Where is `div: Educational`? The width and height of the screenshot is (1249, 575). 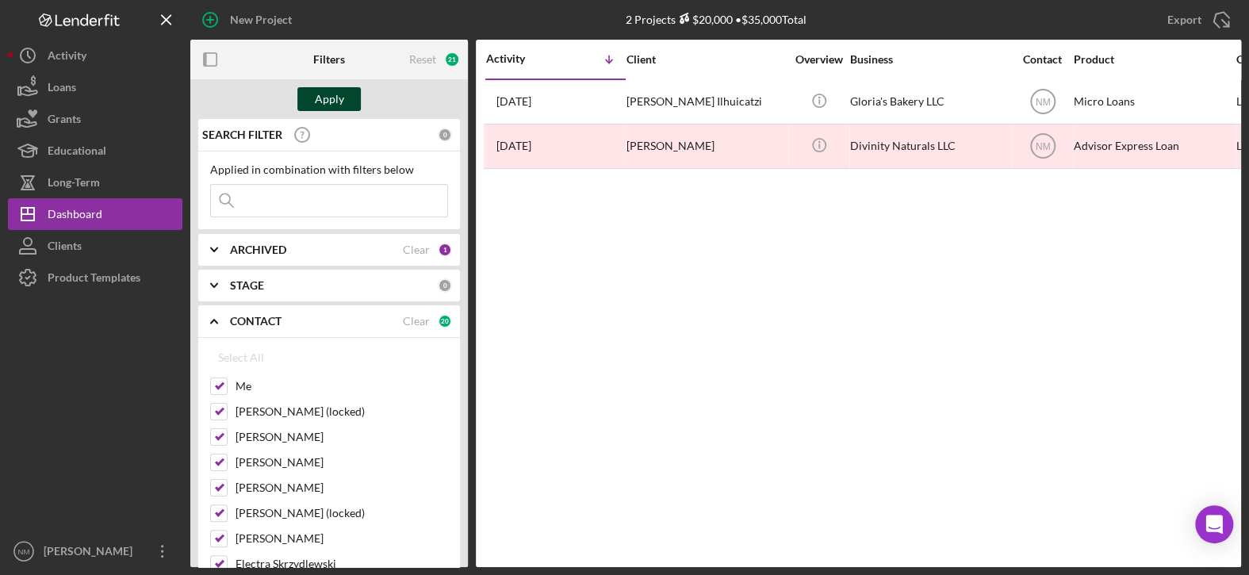 div: Educational is located at coordinates (77, 152).